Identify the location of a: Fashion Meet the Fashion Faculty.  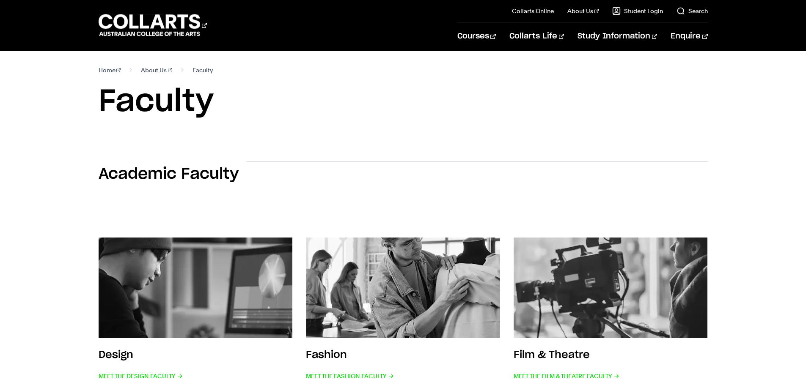
(403, 310).